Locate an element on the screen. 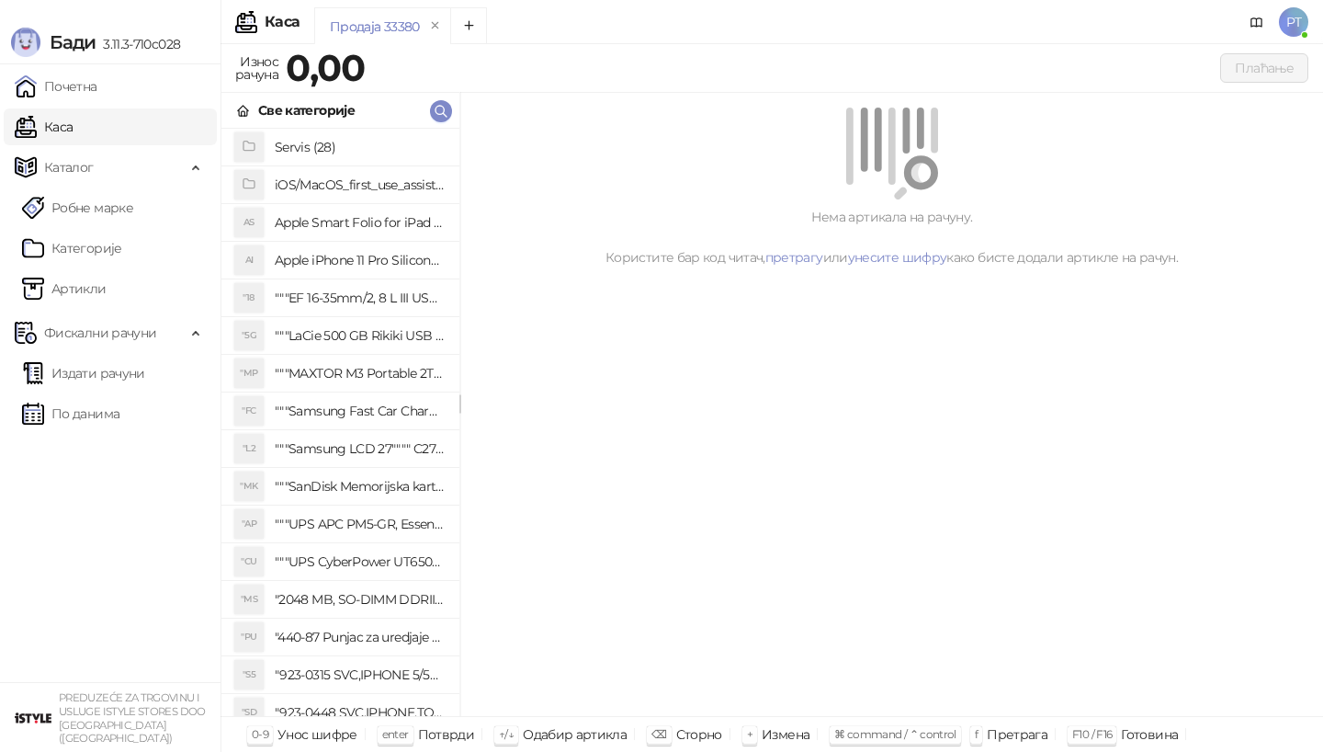  div: AS is located at coordinates (249, 222).